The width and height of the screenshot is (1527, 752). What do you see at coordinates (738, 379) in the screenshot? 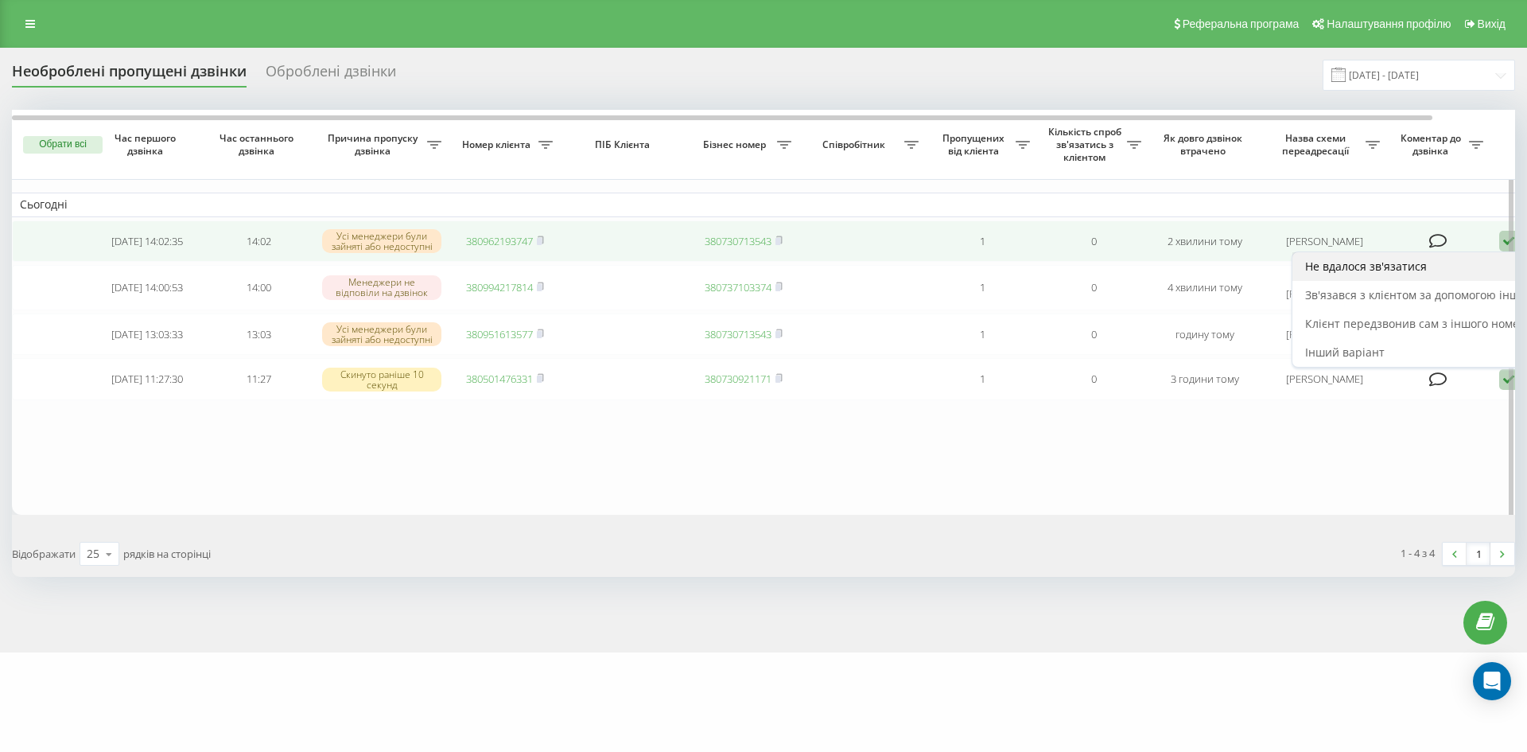
I see `a: 380730921171` at bounding box center [738, 379].